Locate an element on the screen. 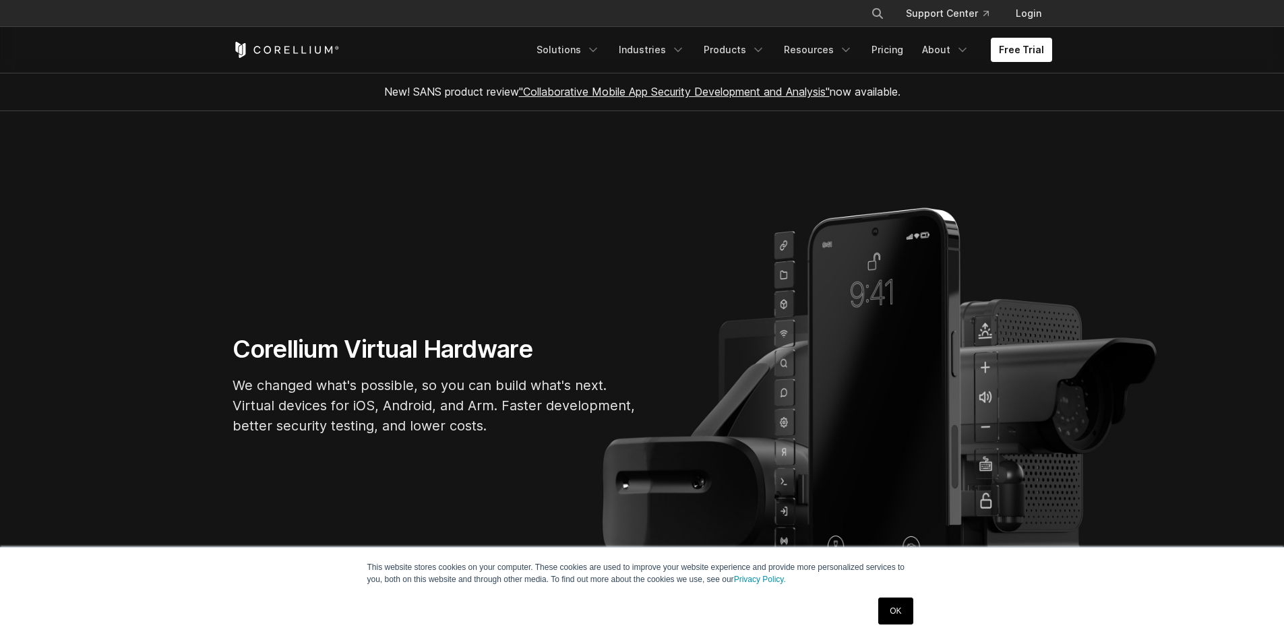 Image resolution: width=1284 pixels, height=642 pixels. a: Privacy Policy. is located at coordinates (759, 579).